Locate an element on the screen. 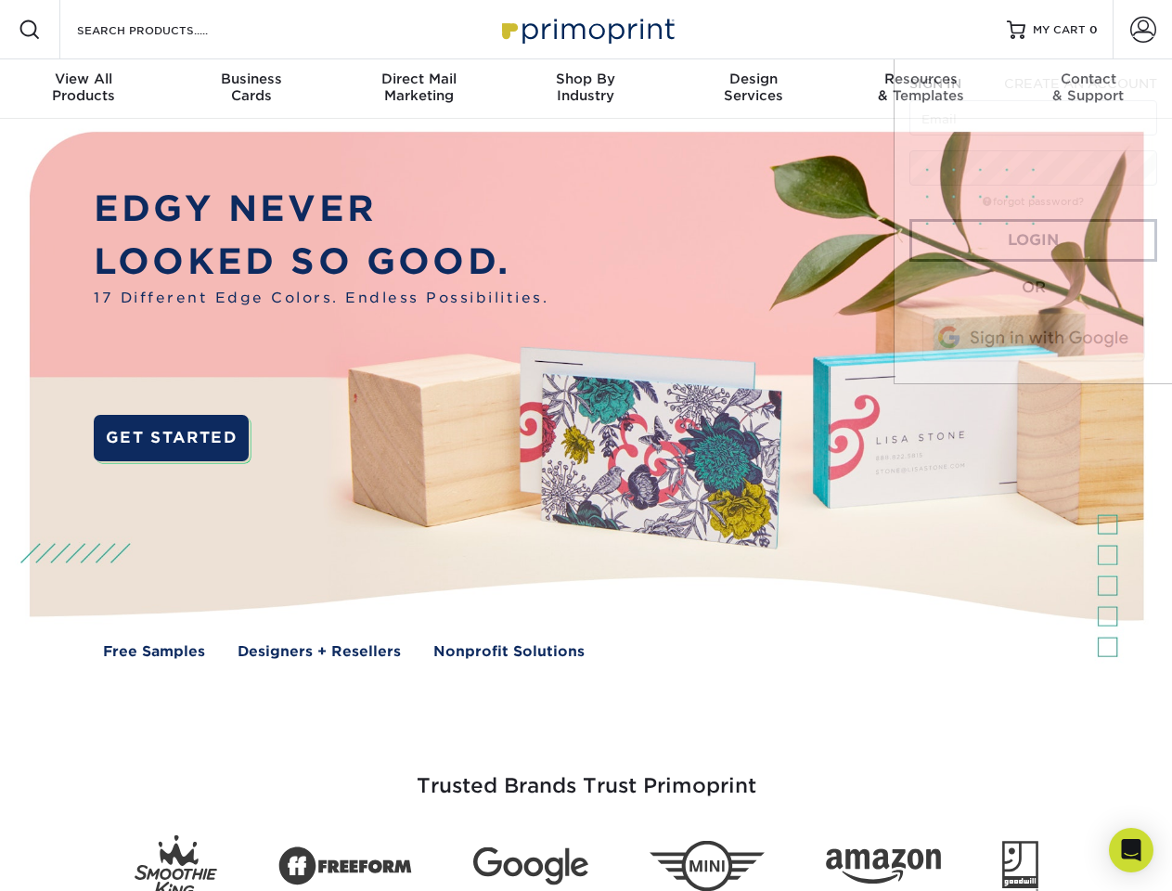  input: SEARCH PRODUCTS..... is located at coordinates (165, 30).